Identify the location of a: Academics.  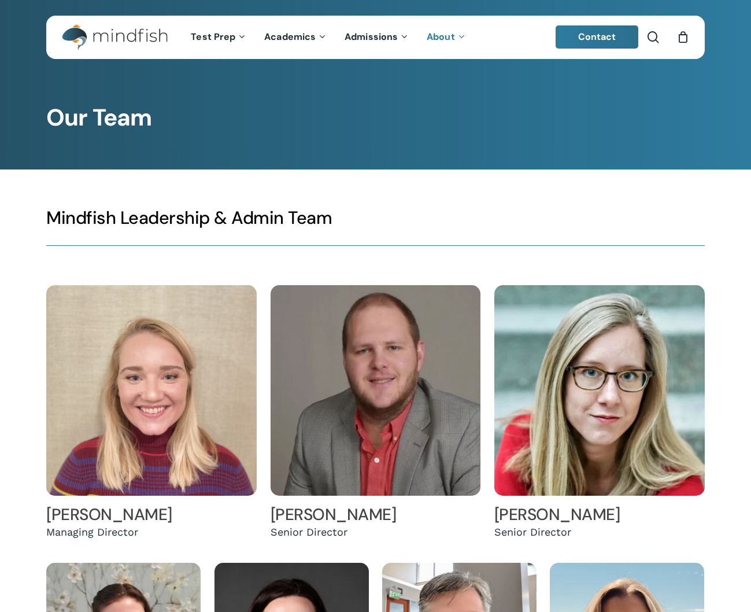
(295, 37).